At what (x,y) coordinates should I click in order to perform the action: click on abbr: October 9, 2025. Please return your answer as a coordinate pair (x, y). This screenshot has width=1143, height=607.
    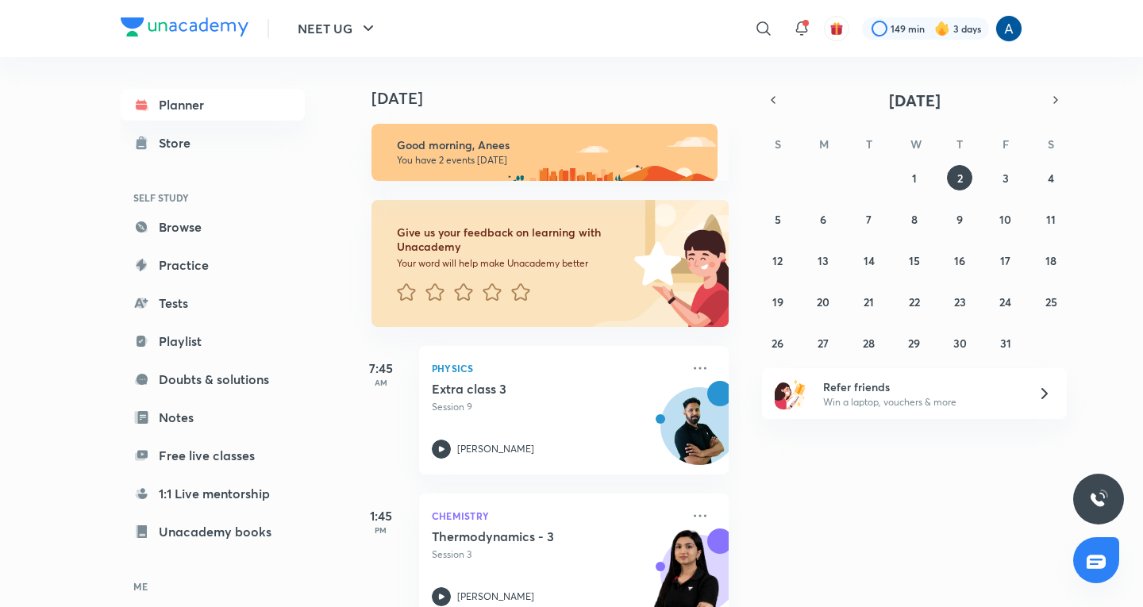
    Looking at the image, I should click on (960, 219).